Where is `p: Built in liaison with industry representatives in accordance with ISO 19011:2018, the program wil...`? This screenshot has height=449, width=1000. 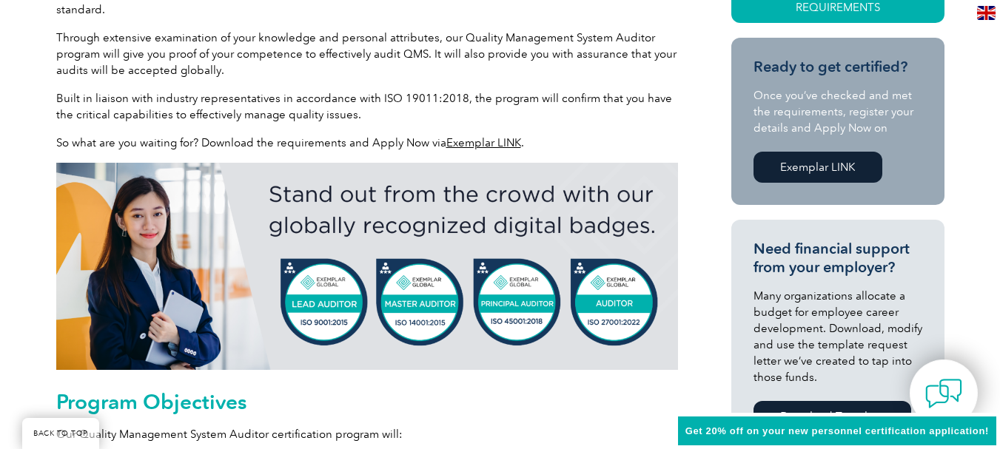 p: Built in liaison with industry representatives in accordance with ISO 19011:2018, the program wil... is located at coordinates (367, 107).